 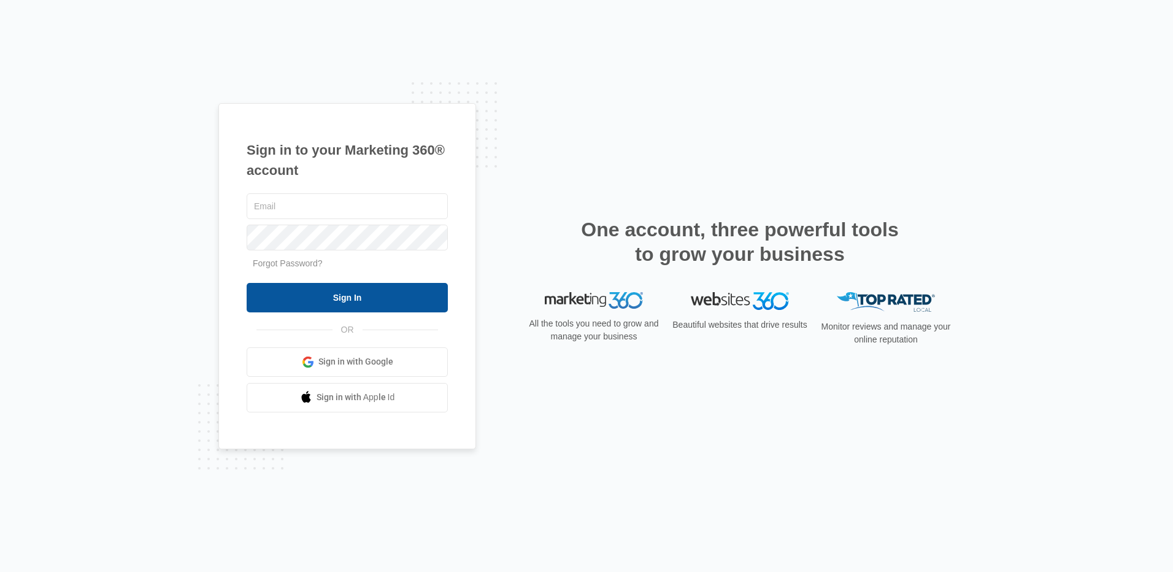 What do you see at coordinates (347, 329) in the screenshot?
I see `span: OR` at bounding box center [347, 329].